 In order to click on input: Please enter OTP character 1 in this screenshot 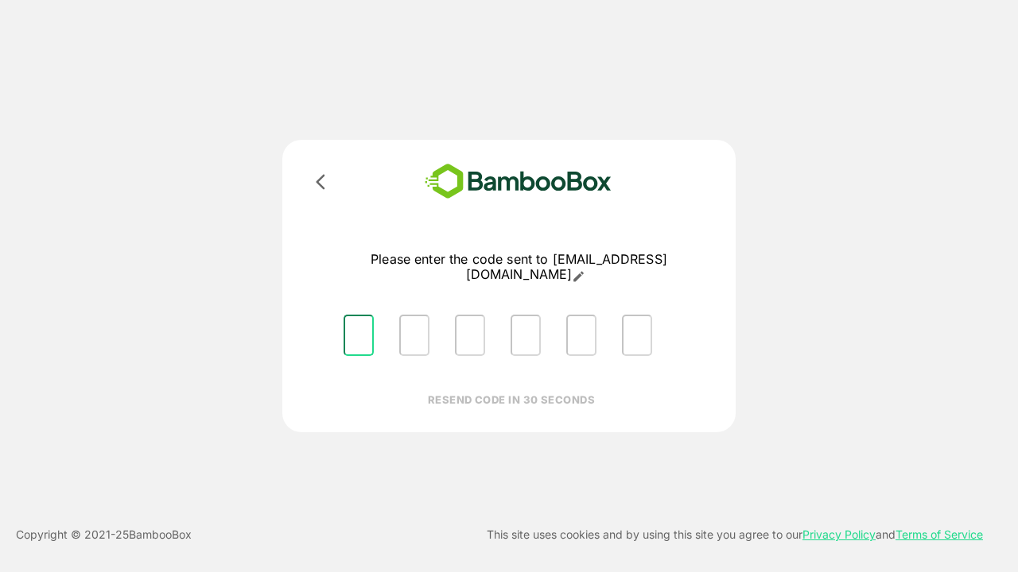, I will do `click(359, 335)`.